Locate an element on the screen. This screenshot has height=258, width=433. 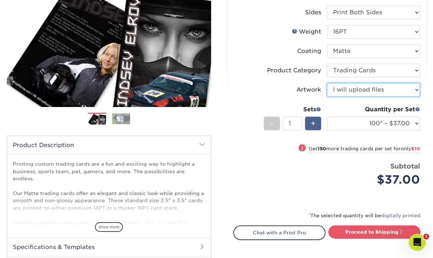
div: Product Category is located at coordinates (294, 71).